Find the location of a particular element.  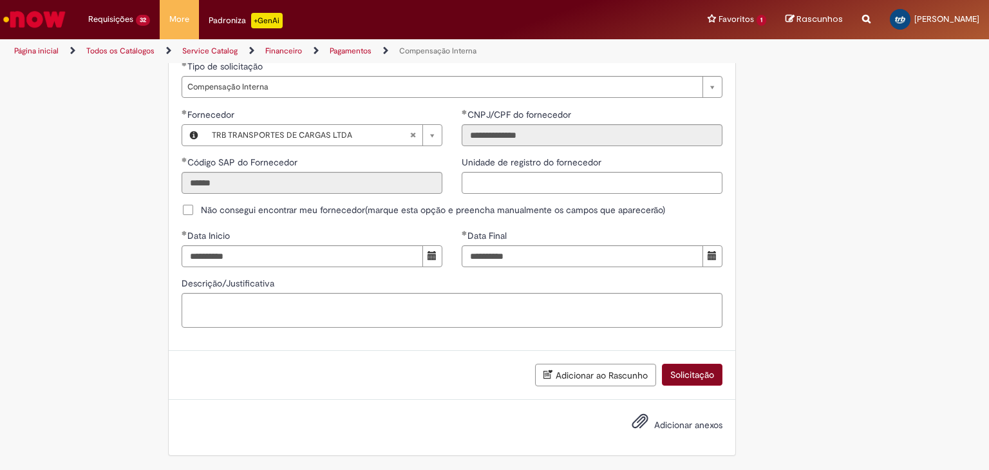

span: TRB TRANSPORTES DE CARGAS LTDA is located at coordinates (310, 135).